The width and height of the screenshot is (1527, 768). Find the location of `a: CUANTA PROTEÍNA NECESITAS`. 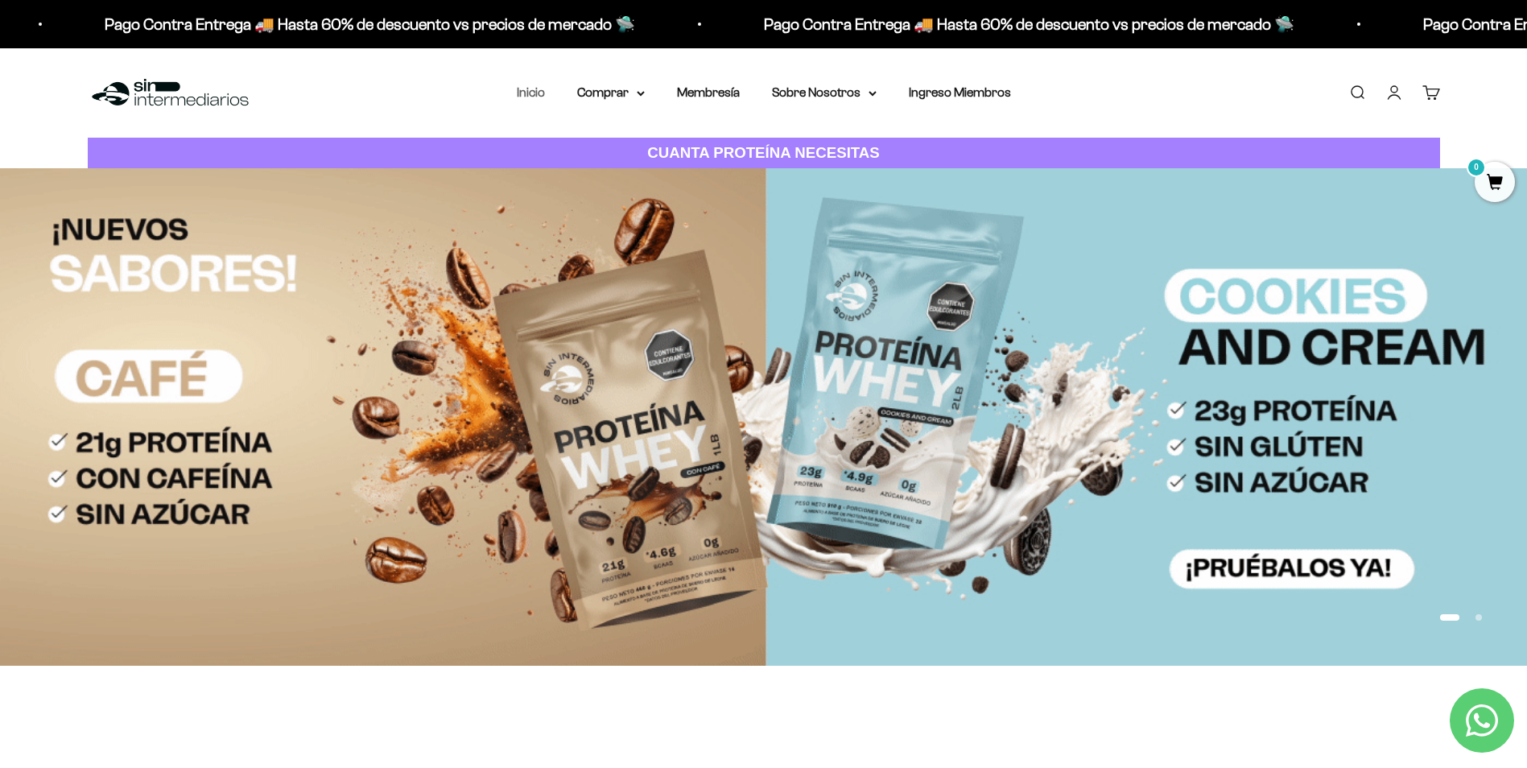

a: CUANTA PROTEÍNA NECESITAS is located at coordinates (764, 153).